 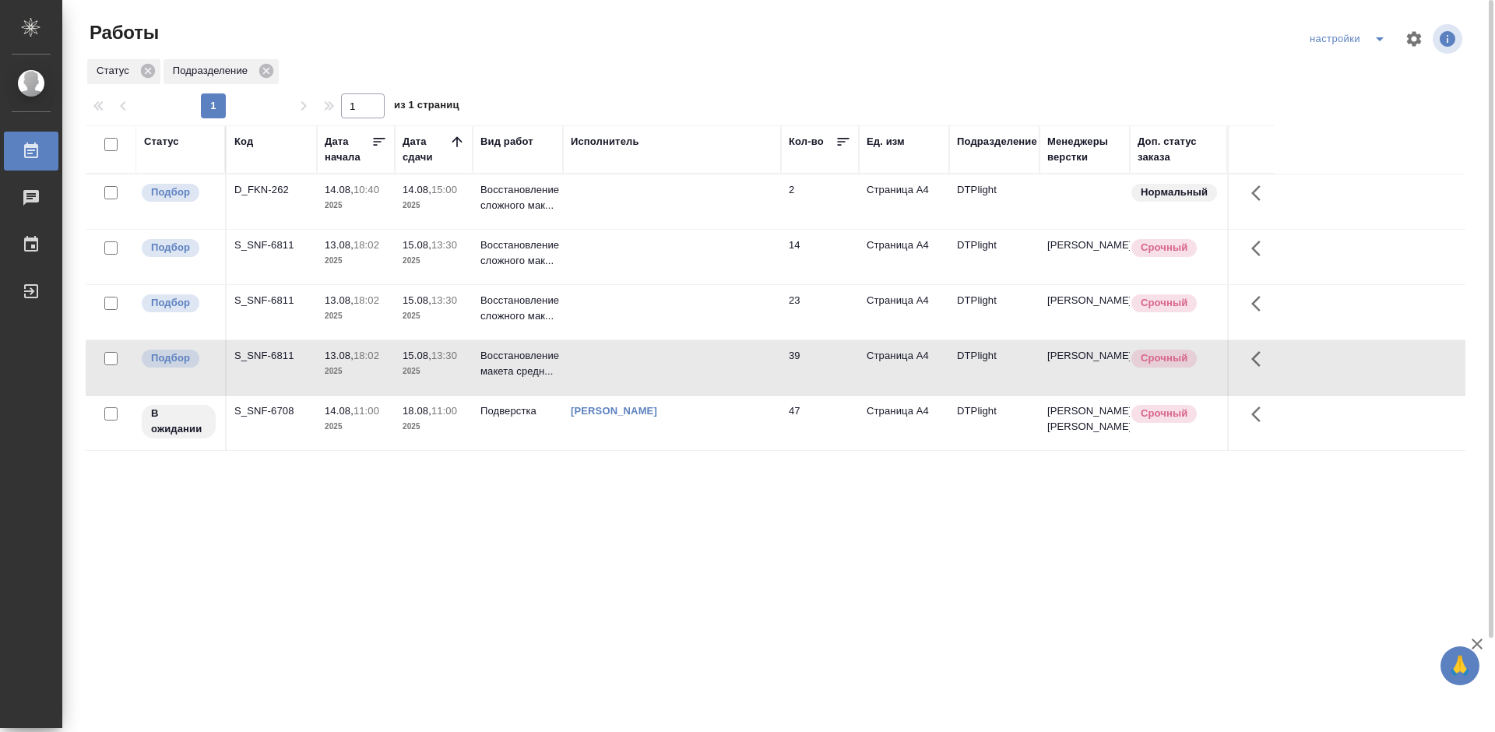 I want to click on td: 2, so click(x=820, y=202).